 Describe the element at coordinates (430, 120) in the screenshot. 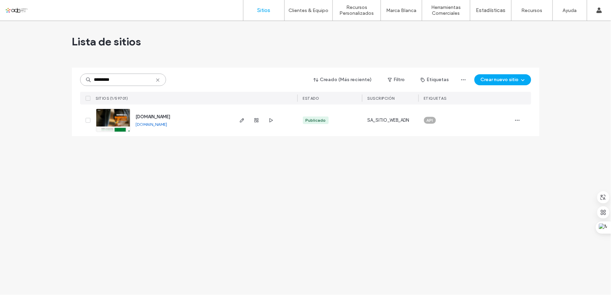

I see `span: API` at that location.